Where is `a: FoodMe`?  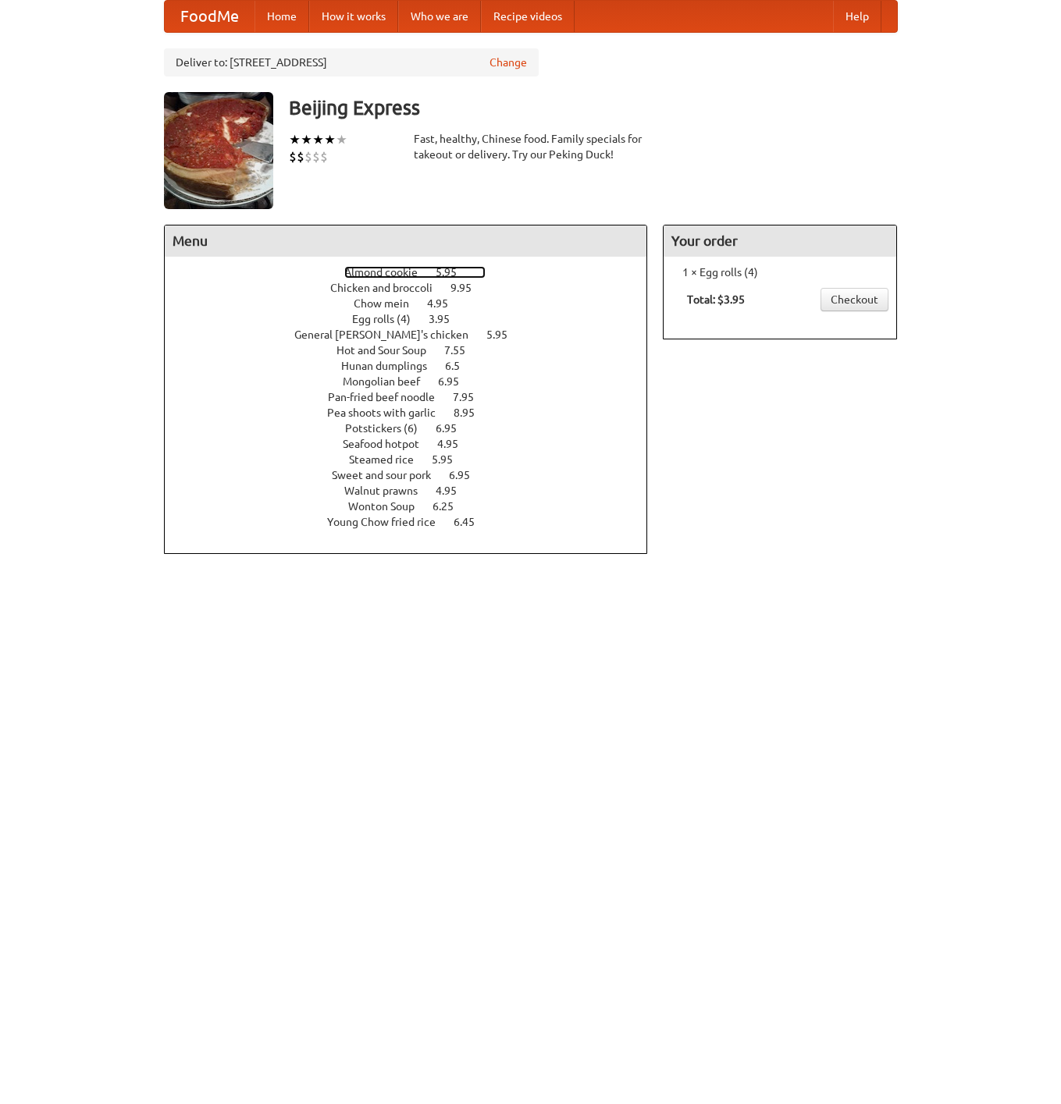
a: FoodMe is located at coordinates (209, 16).